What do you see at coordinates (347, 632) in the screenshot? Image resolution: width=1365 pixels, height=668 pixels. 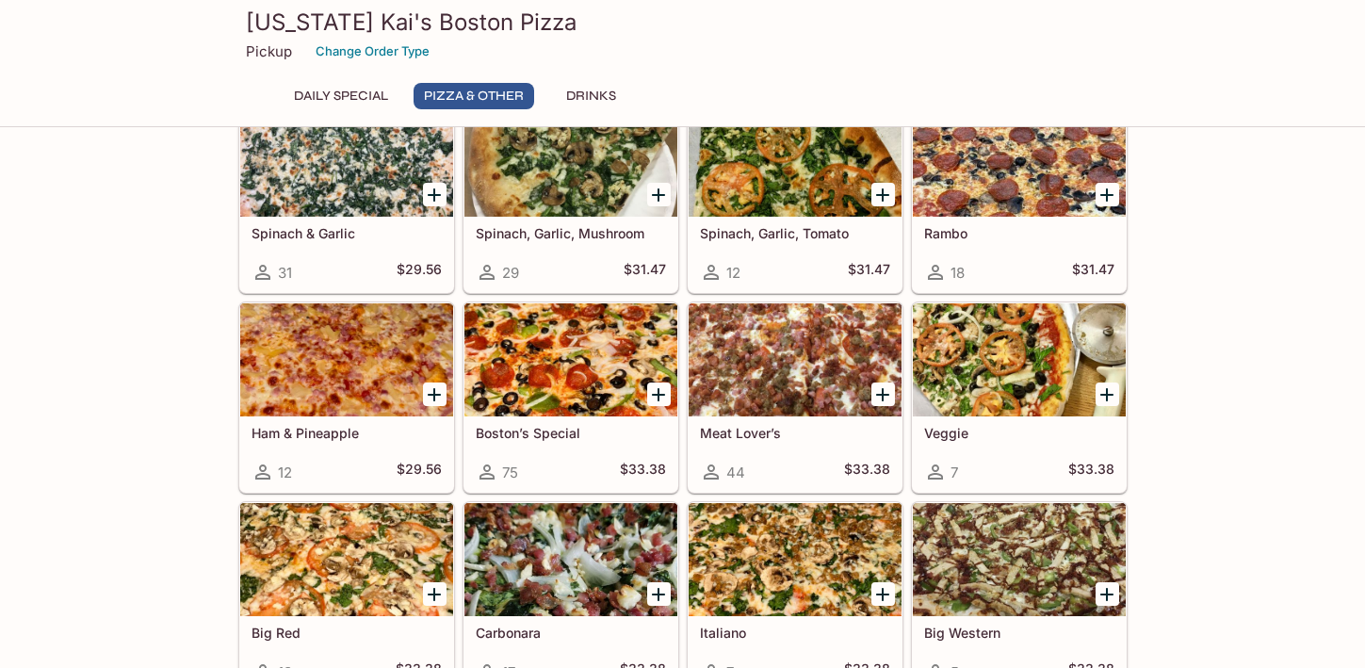 I see `h5: Big Red` at bounding box center [347, 632].